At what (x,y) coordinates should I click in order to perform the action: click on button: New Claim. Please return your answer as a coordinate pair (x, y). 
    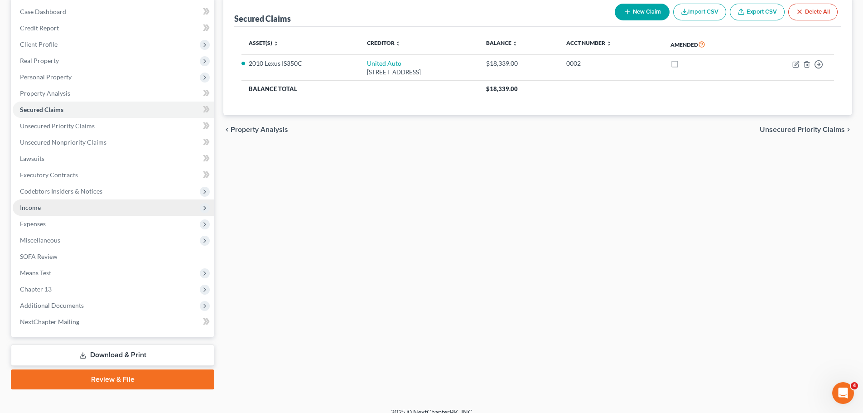
    Looking at the image, I should click on (642, 12).